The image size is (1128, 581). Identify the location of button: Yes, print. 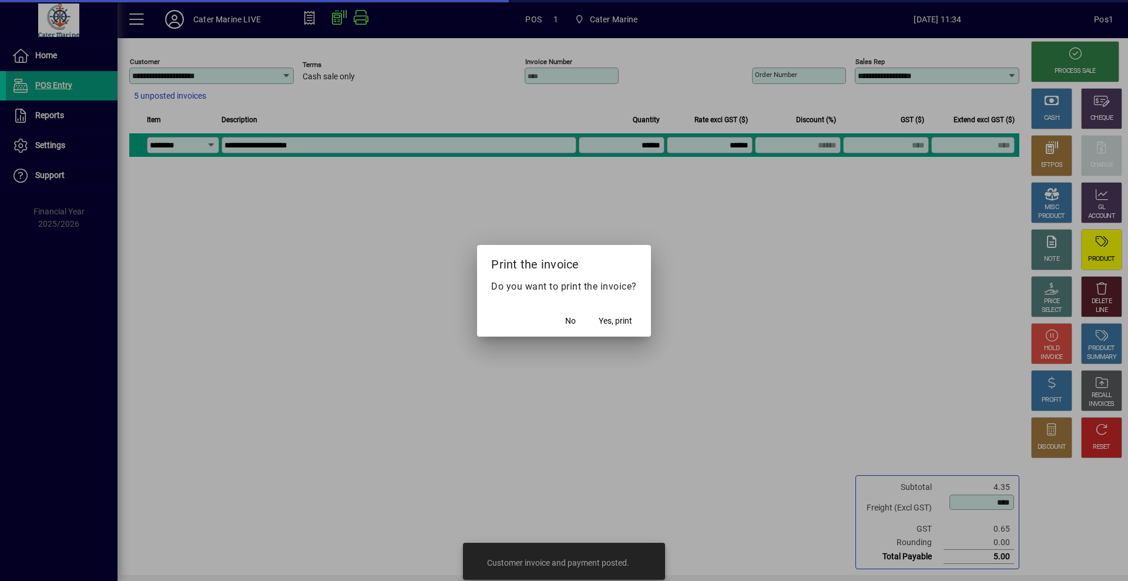
(615, 321).